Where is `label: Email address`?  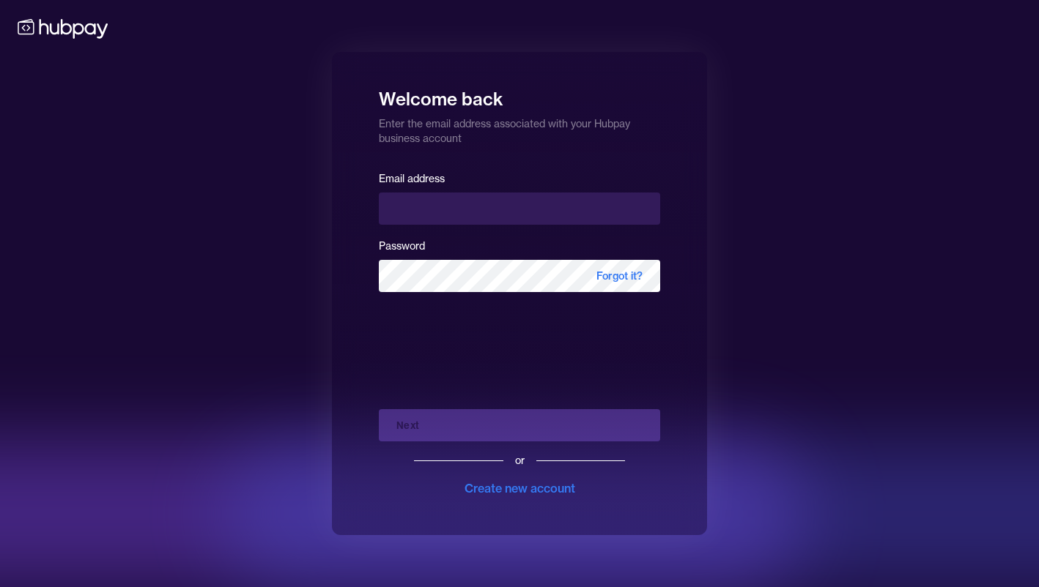 label: Email address is located at coordinates (412, 179).